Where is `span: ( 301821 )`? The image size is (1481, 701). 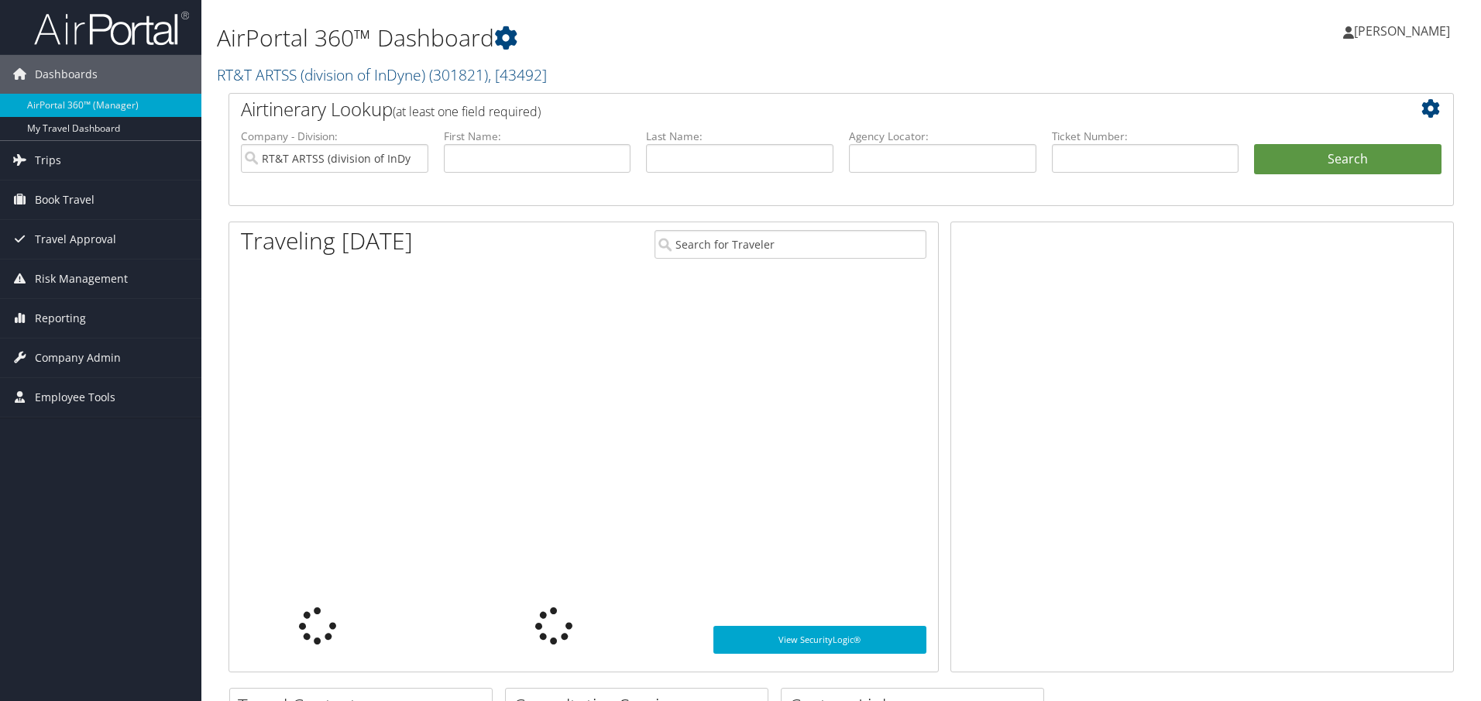
span: ( 301821 ) is located at coordinates (458, 74).